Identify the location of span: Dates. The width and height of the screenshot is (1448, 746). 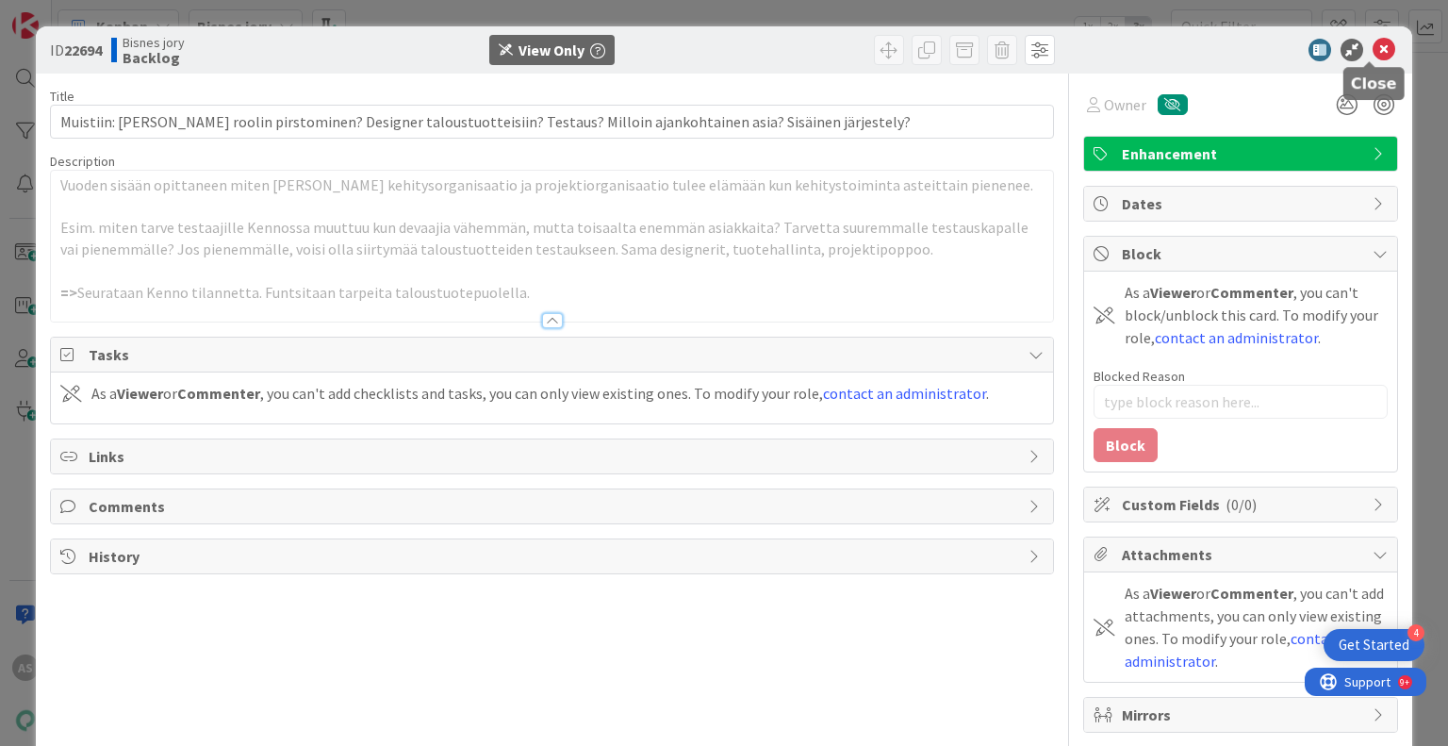
(1242, 204).